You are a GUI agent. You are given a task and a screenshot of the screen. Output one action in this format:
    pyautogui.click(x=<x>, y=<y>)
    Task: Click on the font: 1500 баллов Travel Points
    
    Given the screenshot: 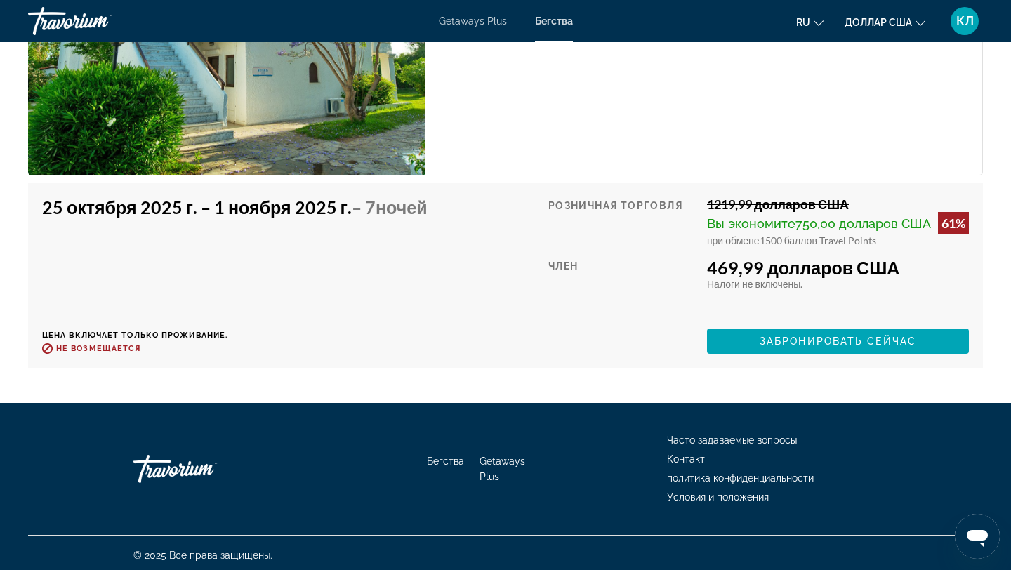 What is the action you would take?
    pyautogui.click(x=818, y=240)
    